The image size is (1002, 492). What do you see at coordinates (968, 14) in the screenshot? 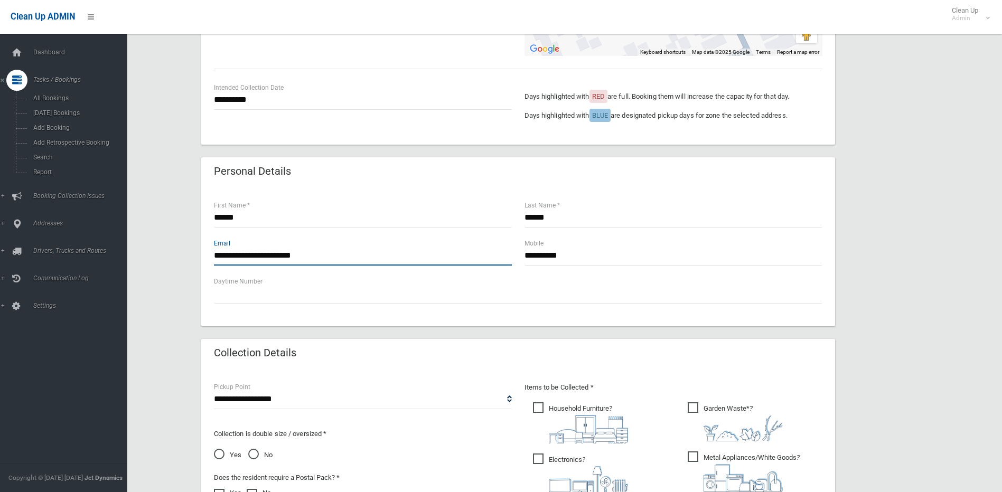
I see `span: Clean Up` at bounding box center [968, 14].